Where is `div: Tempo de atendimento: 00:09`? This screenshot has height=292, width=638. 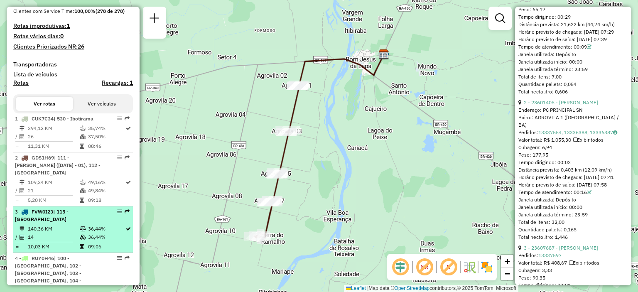
div: Tempo de atendimento: 00:09 is located at coordinates (574, 47).